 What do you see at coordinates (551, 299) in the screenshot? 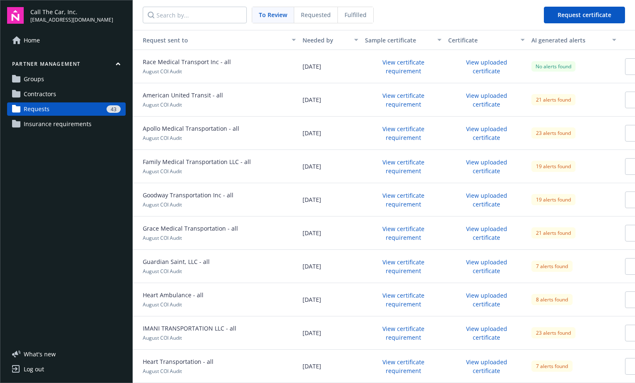
I see `div: 8 alerts found` at bounding box center [551, 299].